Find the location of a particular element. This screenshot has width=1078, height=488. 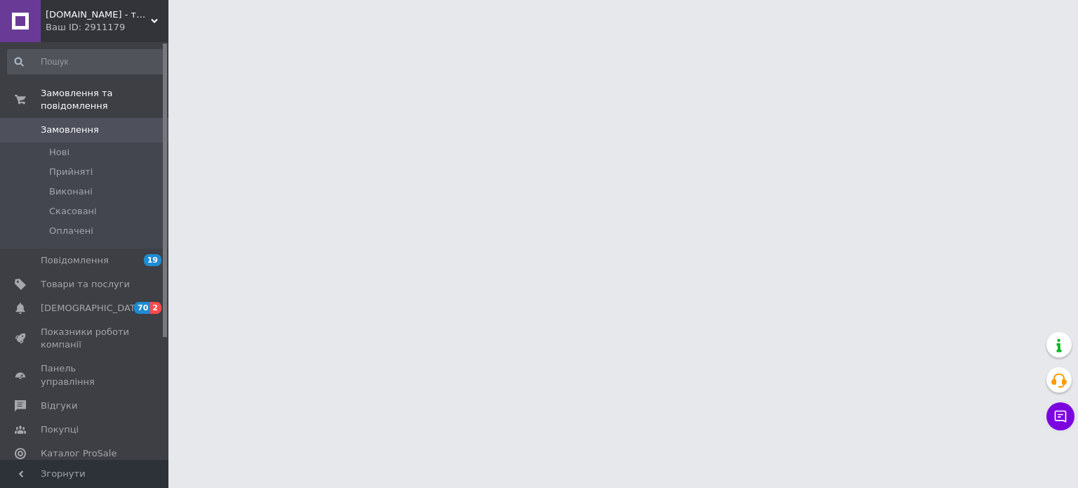

span: Замовлення is located at coordinates (70, 130).